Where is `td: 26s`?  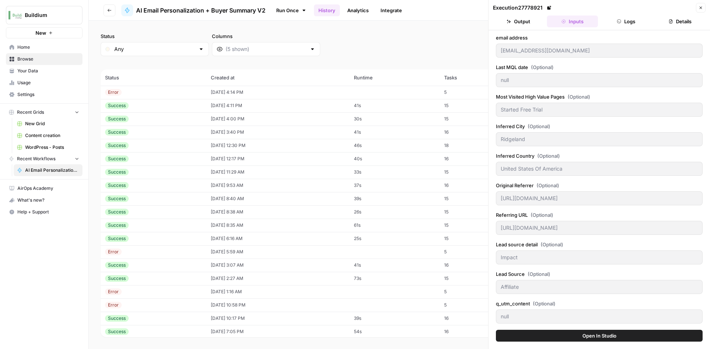 td: 26s is located at coordinates (395, 212).